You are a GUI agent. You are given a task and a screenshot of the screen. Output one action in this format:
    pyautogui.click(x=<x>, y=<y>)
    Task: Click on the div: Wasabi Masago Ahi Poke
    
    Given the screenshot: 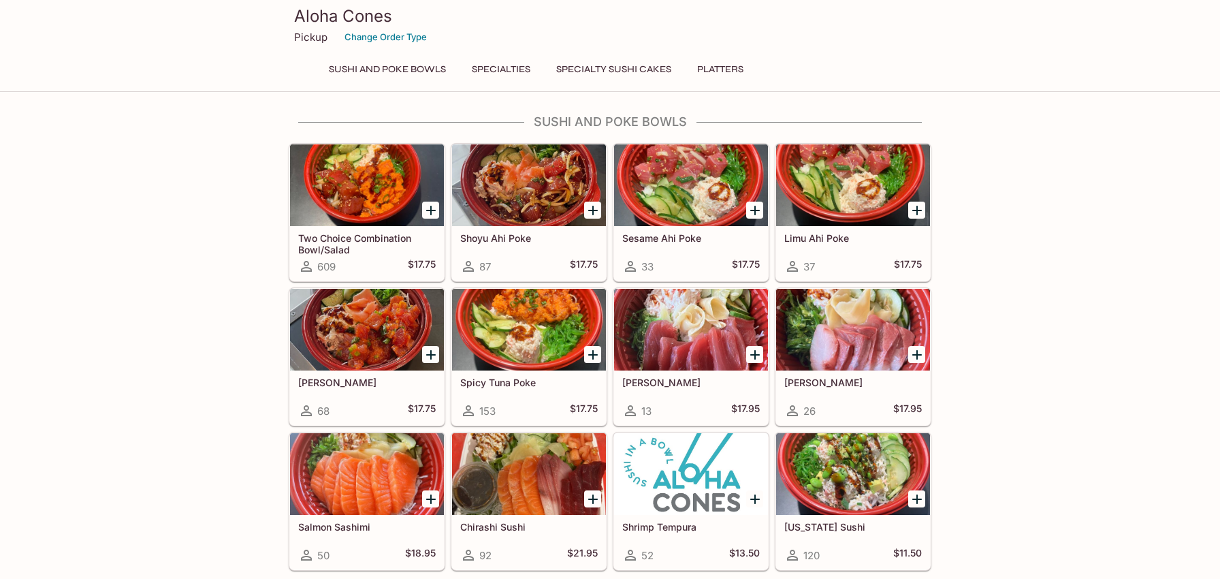 What is the action you would take?
    pyautogui.click(x=367, y=329)
    